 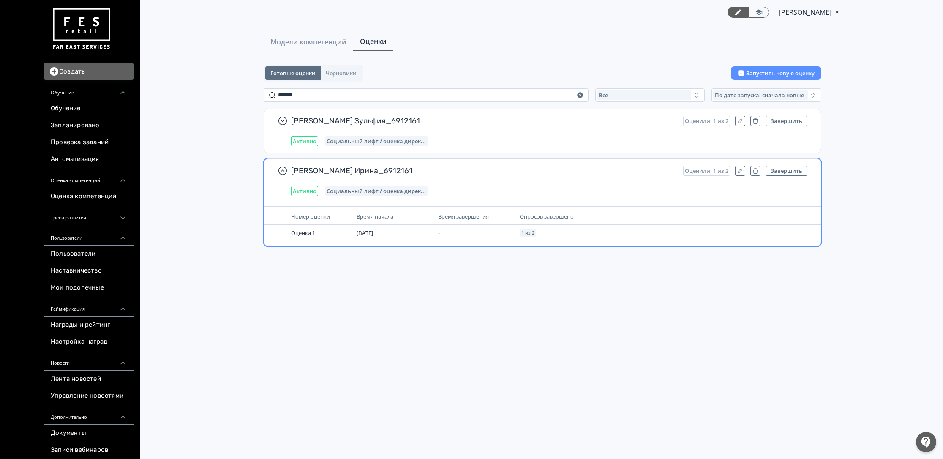 I want to click on span: По дате запуска: сначала новые, so click(x=759, y=95).